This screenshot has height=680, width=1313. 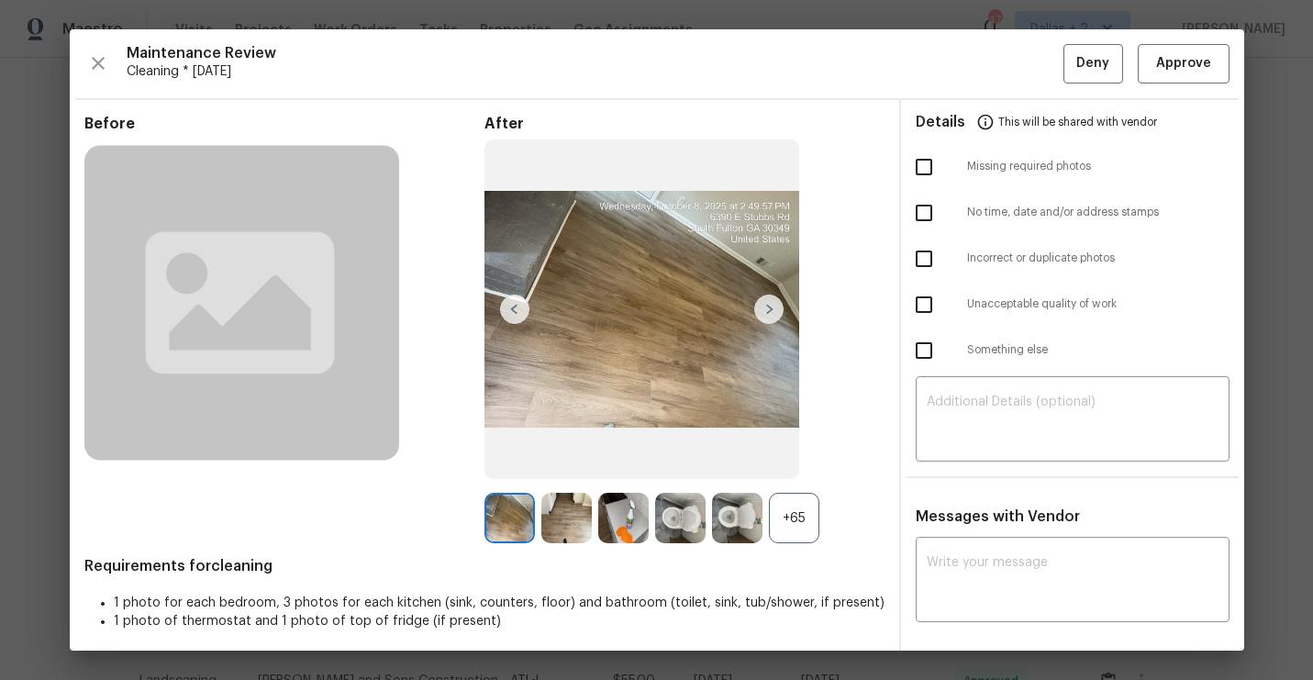 I want to click on span: Before, so click(x=284, y=124).